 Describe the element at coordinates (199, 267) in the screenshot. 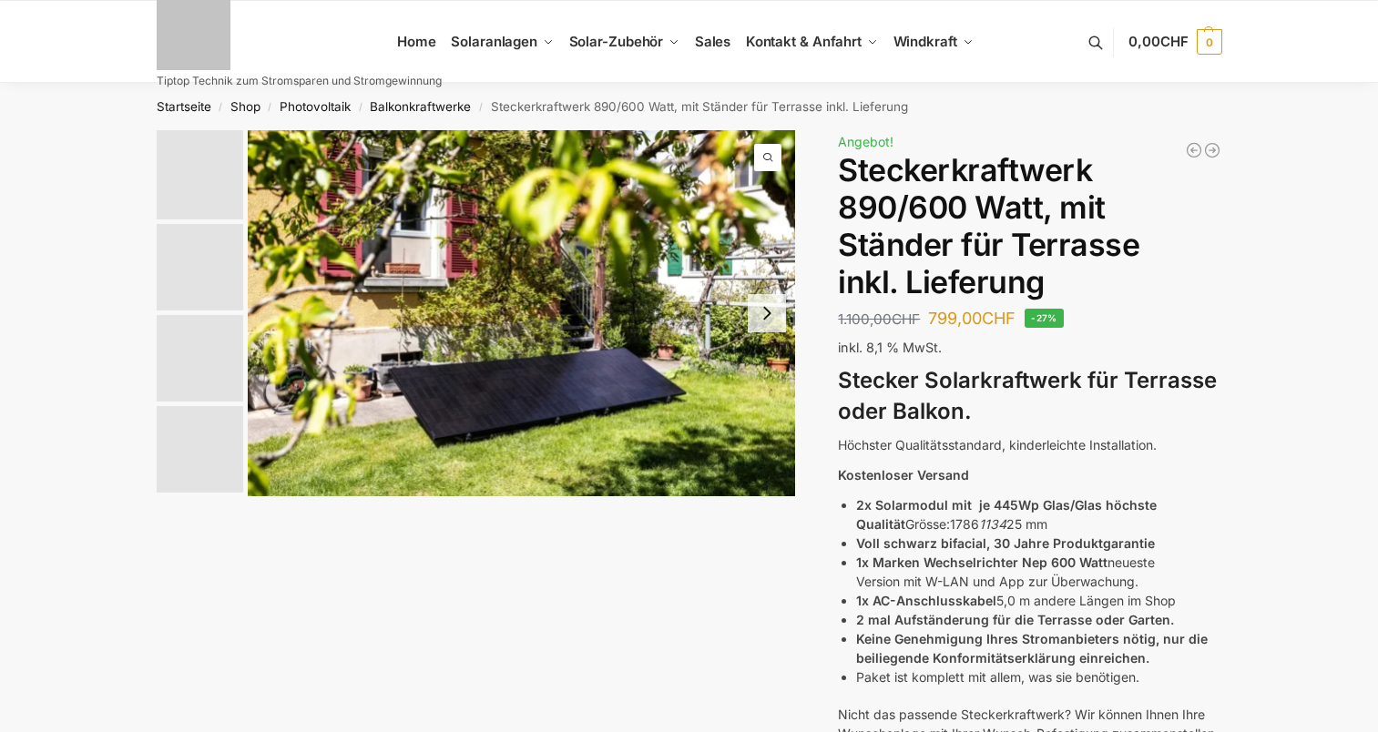

I see `img: Balkonkraftwerk 860` at that location.